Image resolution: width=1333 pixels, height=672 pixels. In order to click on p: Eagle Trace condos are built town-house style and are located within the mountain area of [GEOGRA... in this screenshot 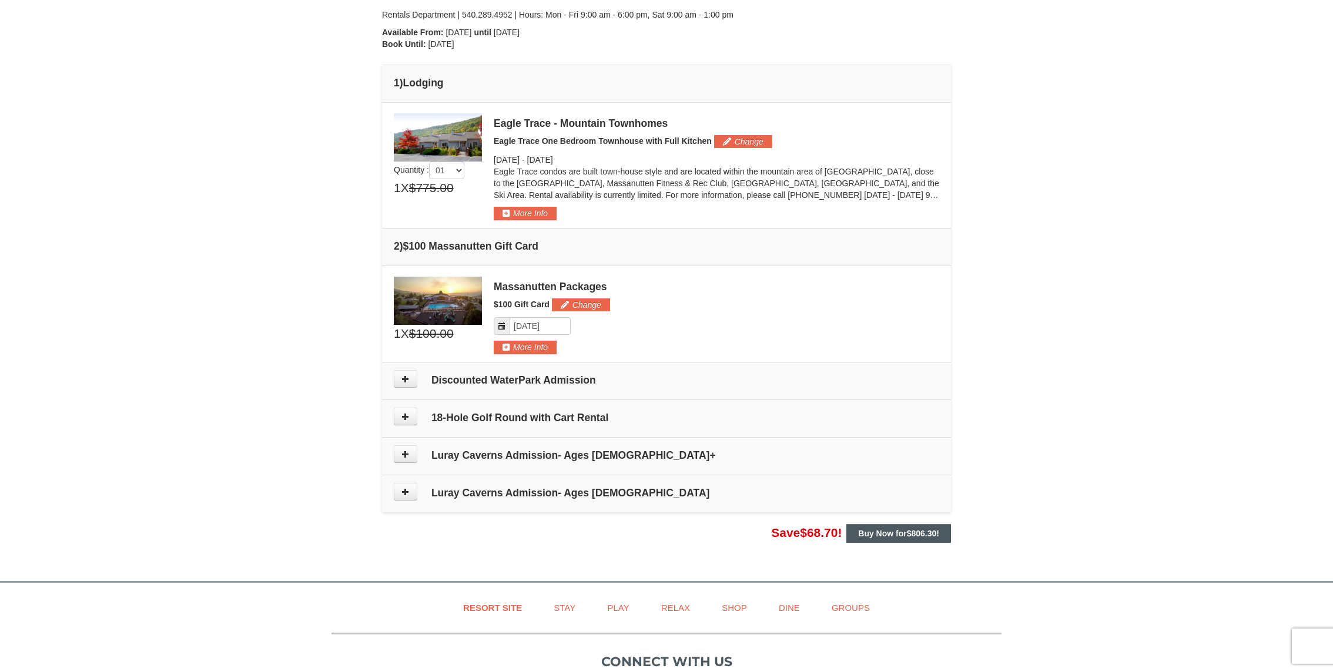, I will do `click(717, 183)`.